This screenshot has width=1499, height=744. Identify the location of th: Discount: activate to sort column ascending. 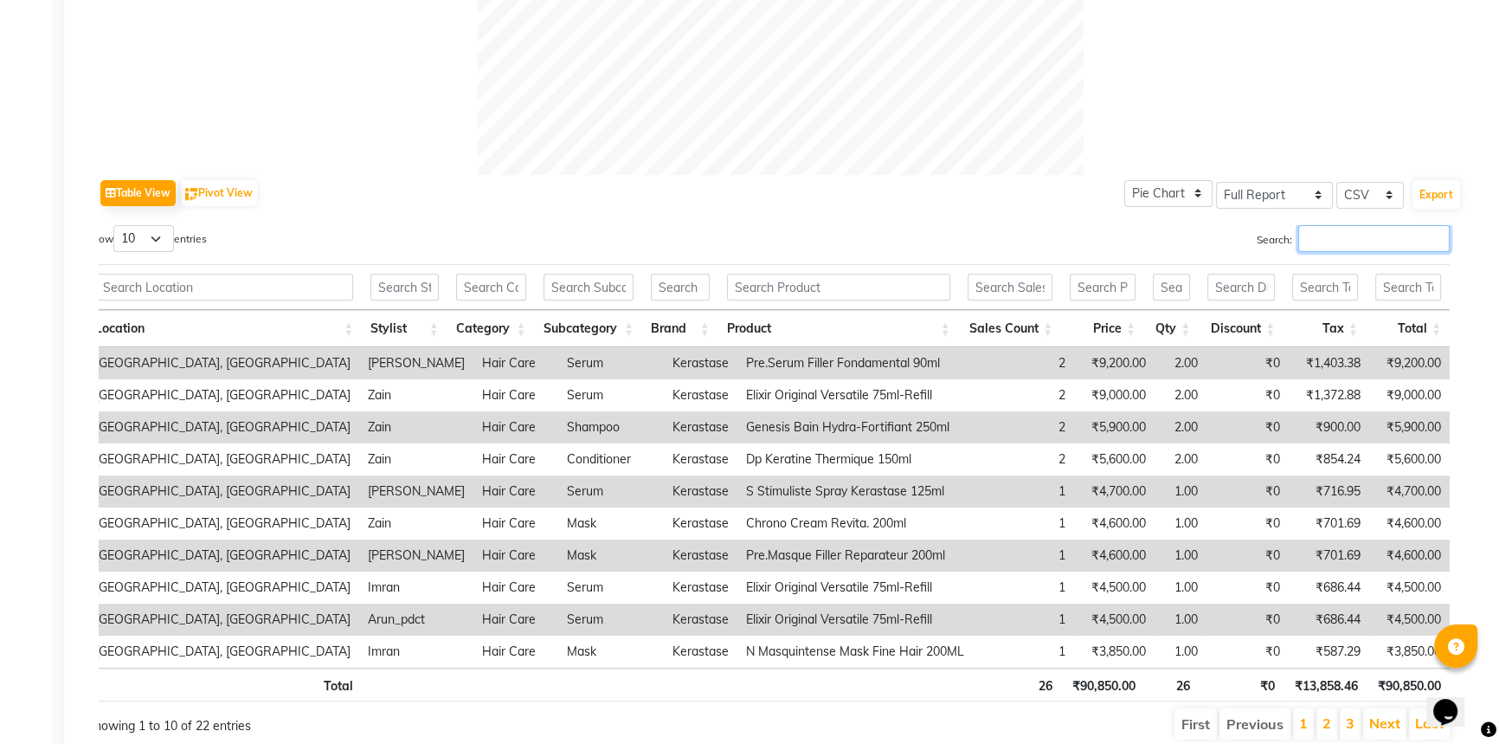
(1241, 328).